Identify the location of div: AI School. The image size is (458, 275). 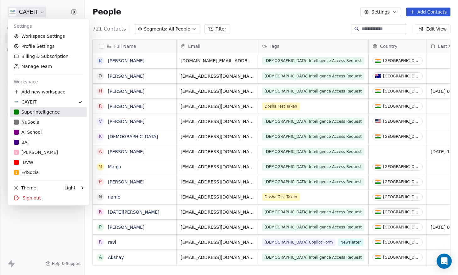
(28, 132).